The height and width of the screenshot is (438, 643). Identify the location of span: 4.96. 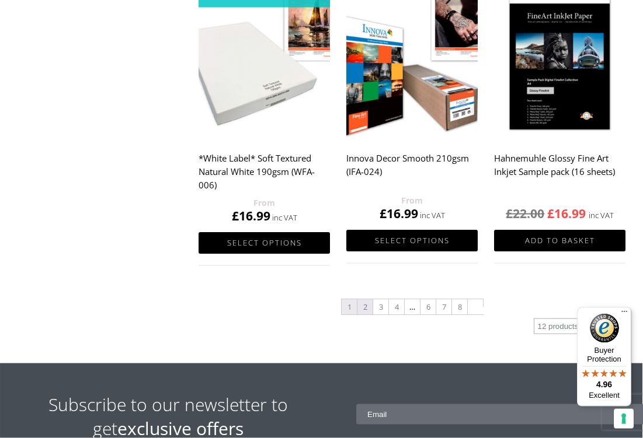
(603, 385).